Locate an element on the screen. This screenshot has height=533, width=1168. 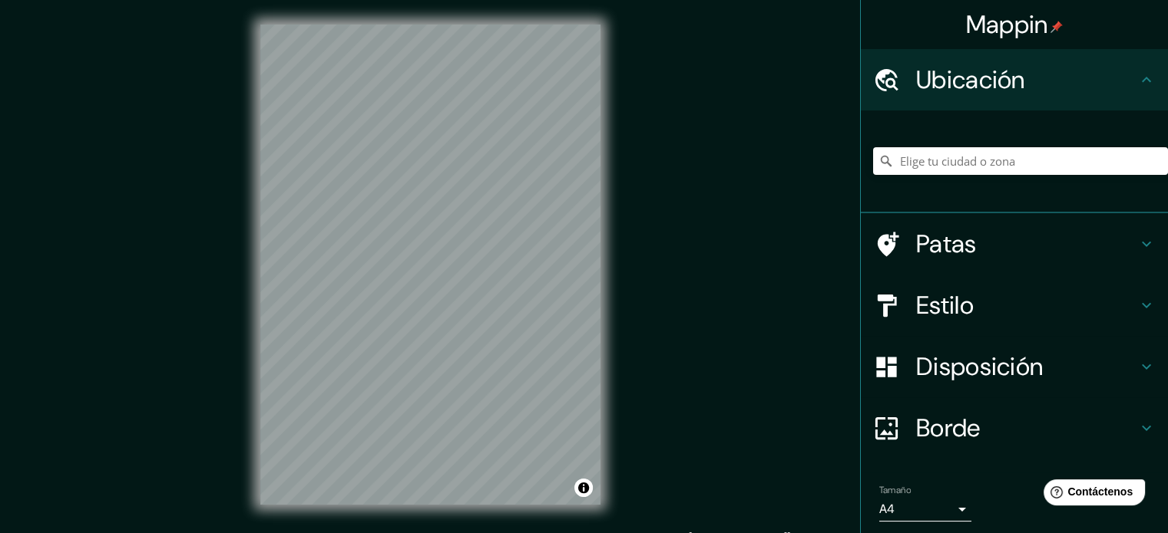
div: Ubicación is located at coordinates (1014, 80).